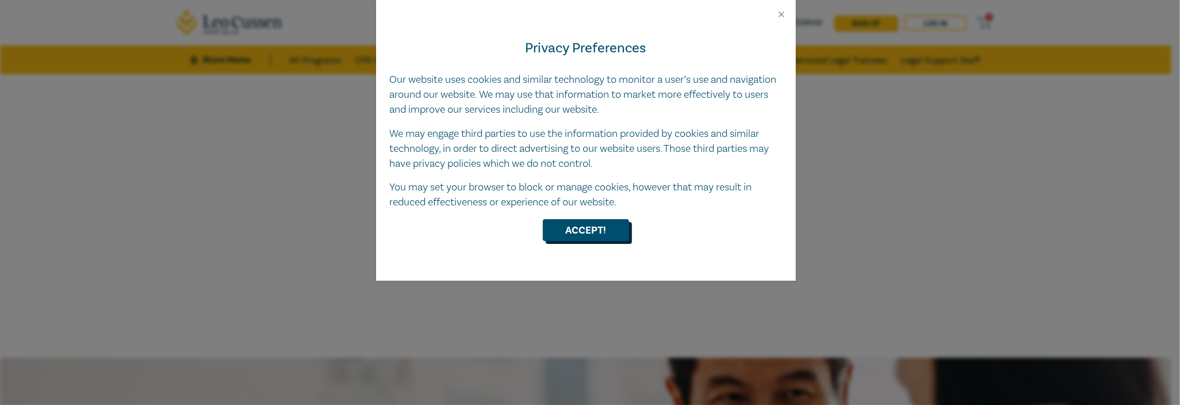 This screenshot has height=405, width=1180. What do you see at coordinates (586, 230) in the screenshot?
I see `button: Accept!` at bounding box center [586, 230].